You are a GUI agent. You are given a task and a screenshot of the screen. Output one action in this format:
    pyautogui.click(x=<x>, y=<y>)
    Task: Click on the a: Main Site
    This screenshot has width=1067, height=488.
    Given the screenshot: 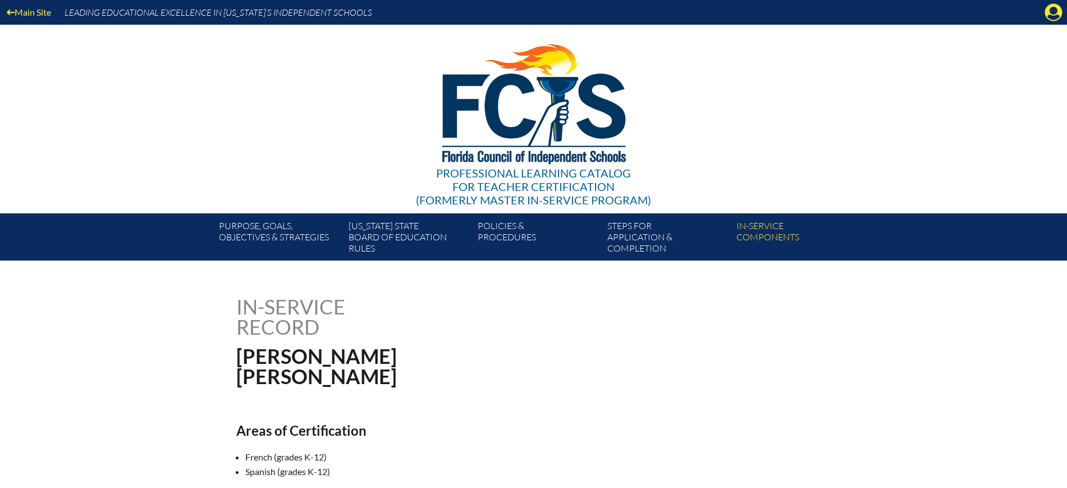 What is the action you would take?
    pyautogui.click(x=29, y=12)
    